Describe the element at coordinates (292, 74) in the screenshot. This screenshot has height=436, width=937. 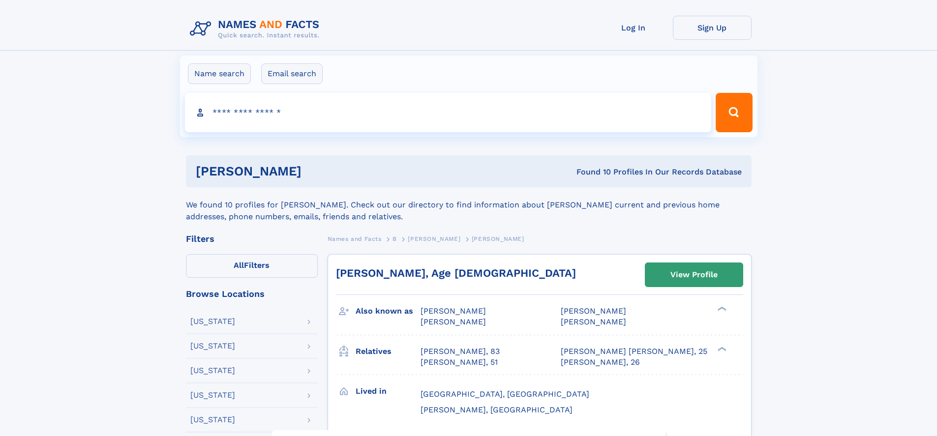
I see `label: Email search` at that location.